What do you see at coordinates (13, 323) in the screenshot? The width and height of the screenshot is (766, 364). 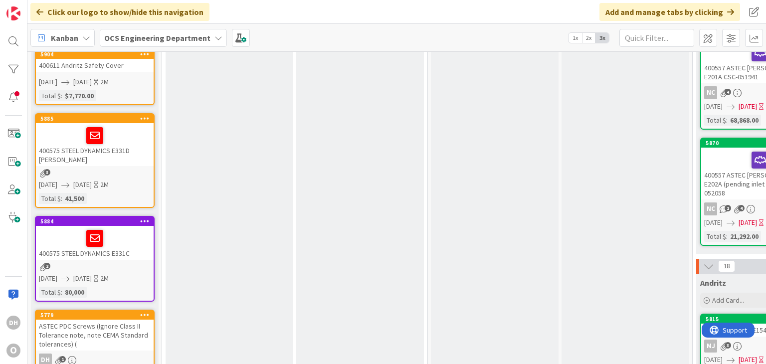 I see `div: DH` at bounding box center [13, 323].